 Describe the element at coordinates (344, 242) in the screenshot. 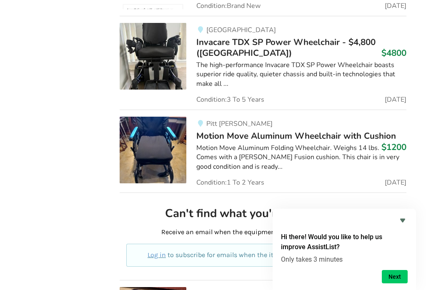

I see `h2: Hi there! Would you like to help us improve AssistList?` at that location.